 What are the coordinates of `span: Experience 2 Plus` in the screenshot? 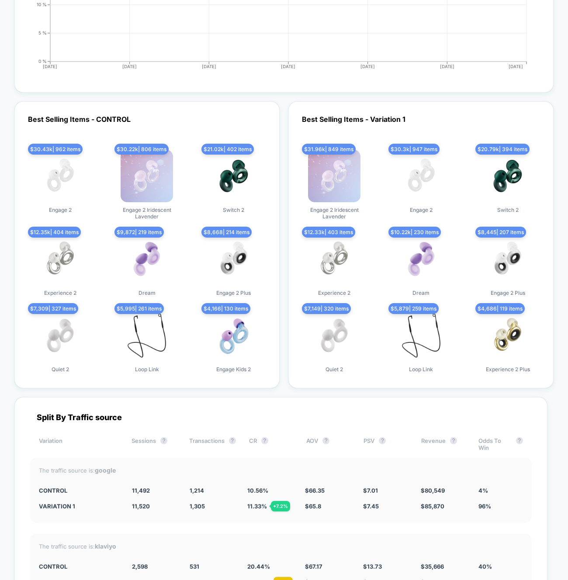 It's located at (508, 369).